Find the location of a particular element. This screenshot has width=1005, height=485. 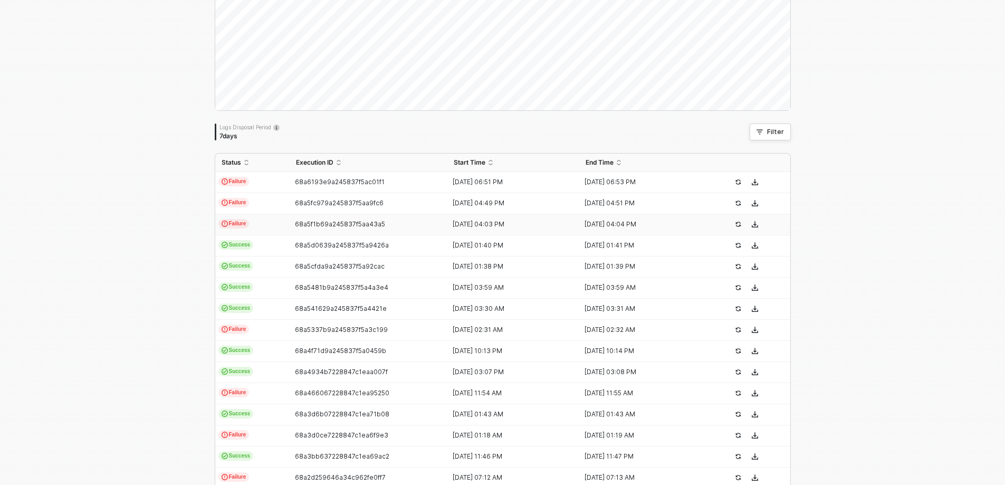

span: 68a466067228847c1ea95250 is located at coordinates (342, 393).